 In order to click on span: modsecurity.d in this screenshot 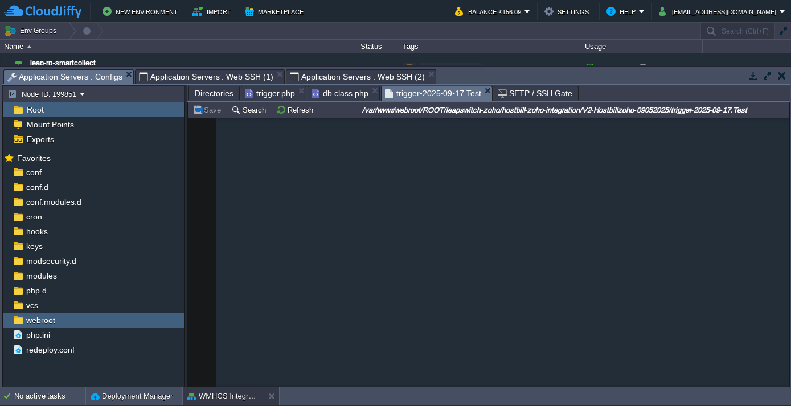, I will do `click(51, 261)`.